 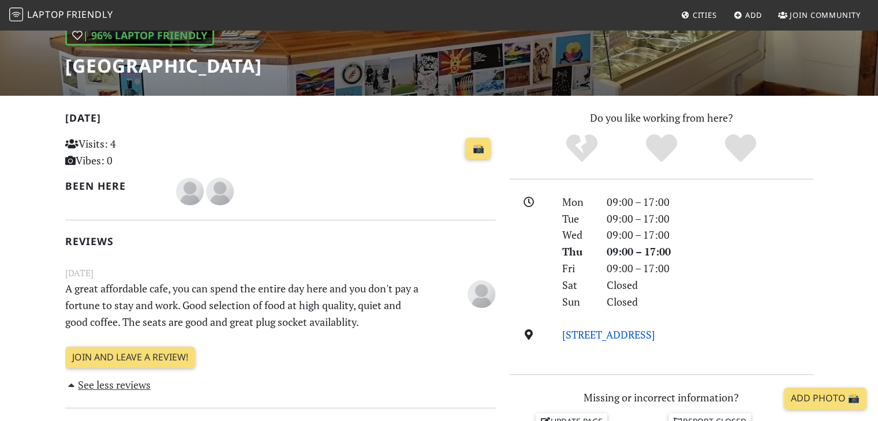 What do you see at coordinates (130, 358) in the screenshot?
I see `a: Join and leave a review!` at bounding box center [130, 358].